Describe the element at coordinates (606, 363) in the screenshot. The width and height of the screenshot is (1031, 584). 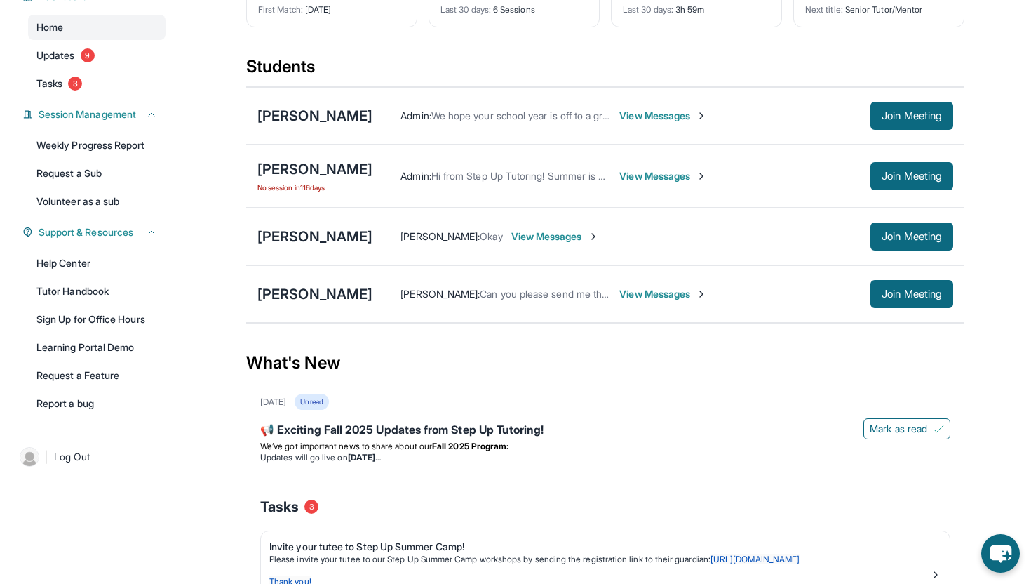
I see `div: What's New` at that location.